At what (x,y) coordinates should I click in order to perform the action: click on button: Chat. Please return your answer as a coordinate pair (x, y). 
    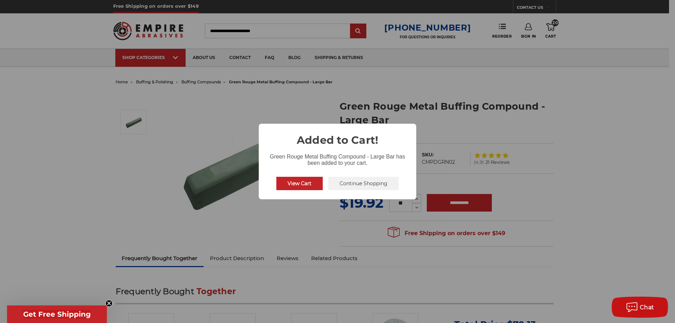
    Looking at the image, I should click on (640, 307).